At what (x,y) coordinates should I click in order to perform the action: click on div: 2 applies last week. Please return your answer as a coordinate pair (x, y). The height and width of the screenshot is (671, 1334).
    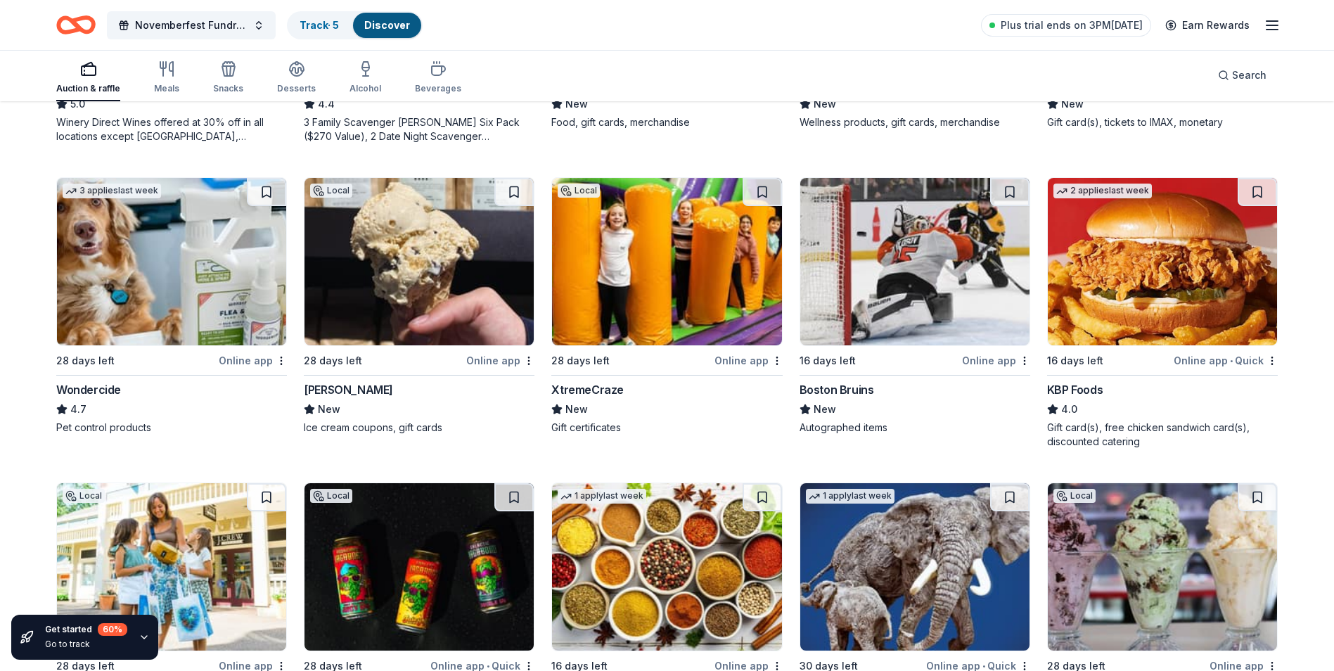
    Looking at the image, I should click on (1102, 191).